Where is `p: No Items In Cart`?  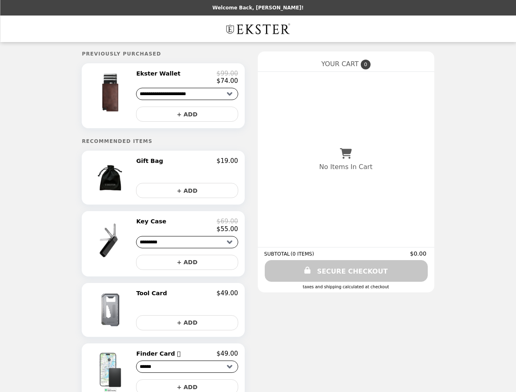
p: No Items In Cart is located at coordinates (346, 167).